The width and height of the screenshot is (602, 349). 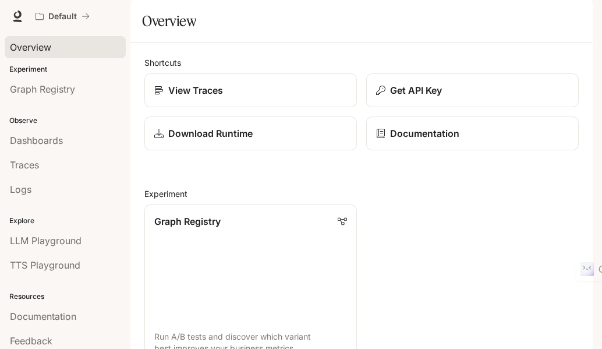 I want to click on p: Documentation, so click(x=424, y=133).